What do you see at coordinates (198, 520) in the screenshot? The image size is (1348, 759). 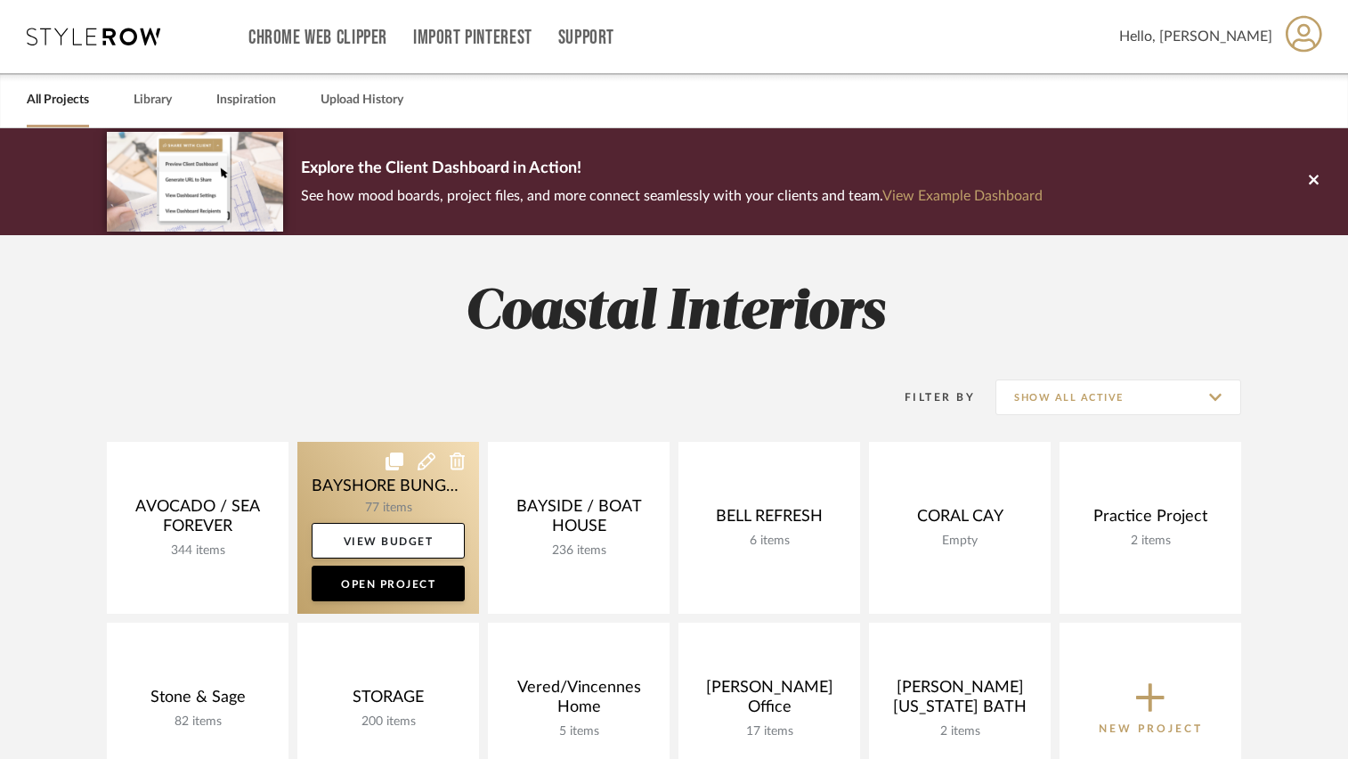 I see `div: AVOCADO / SEA FOREVER` at bounding box center [198, 520].